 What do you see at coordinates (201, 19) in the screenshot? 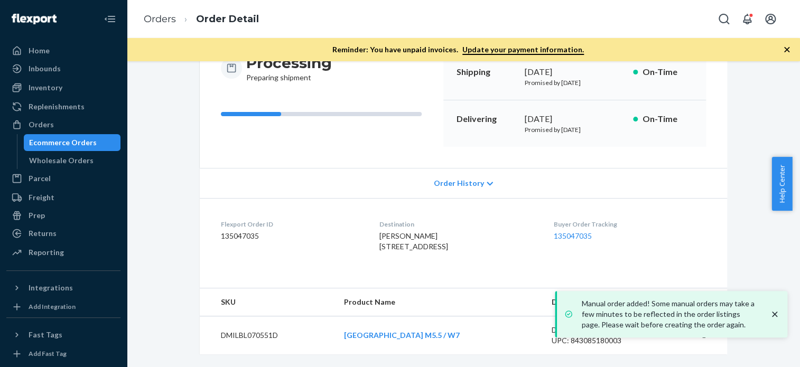
I see `ol: breadcrumbs` at bounding box center [201, 19].